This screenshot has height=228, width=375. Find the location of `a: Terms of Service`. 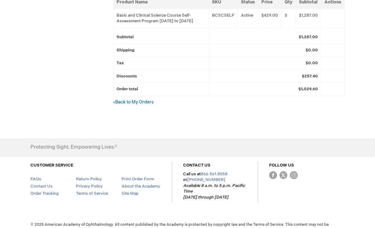

a: Terms of Service is located at coordinates (92, 194).